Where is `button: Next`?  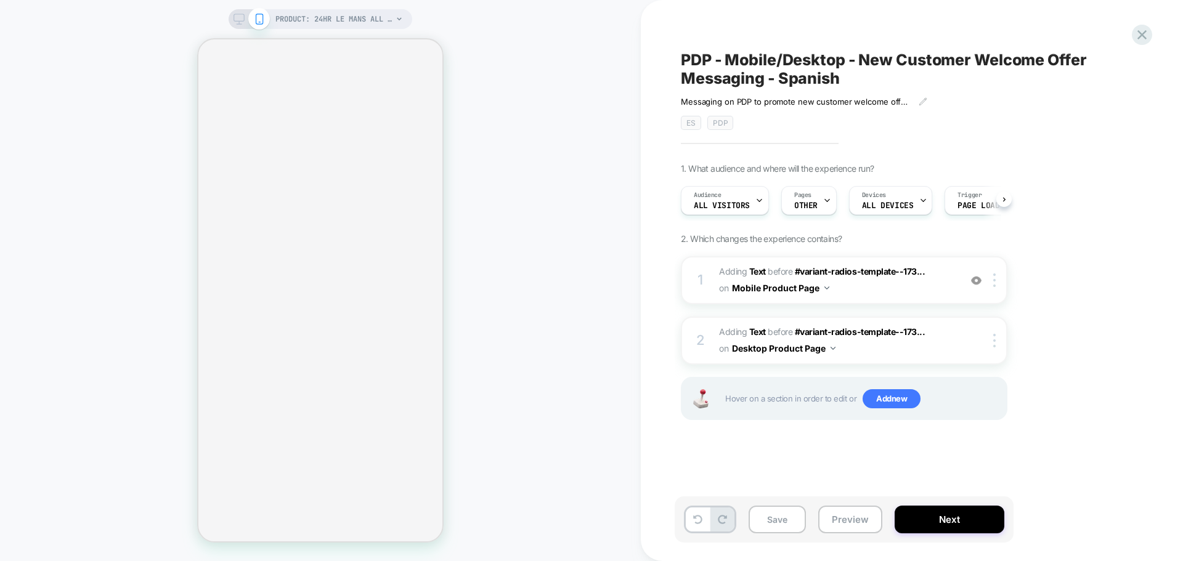
button: Next is located at coordinates (949, 519).